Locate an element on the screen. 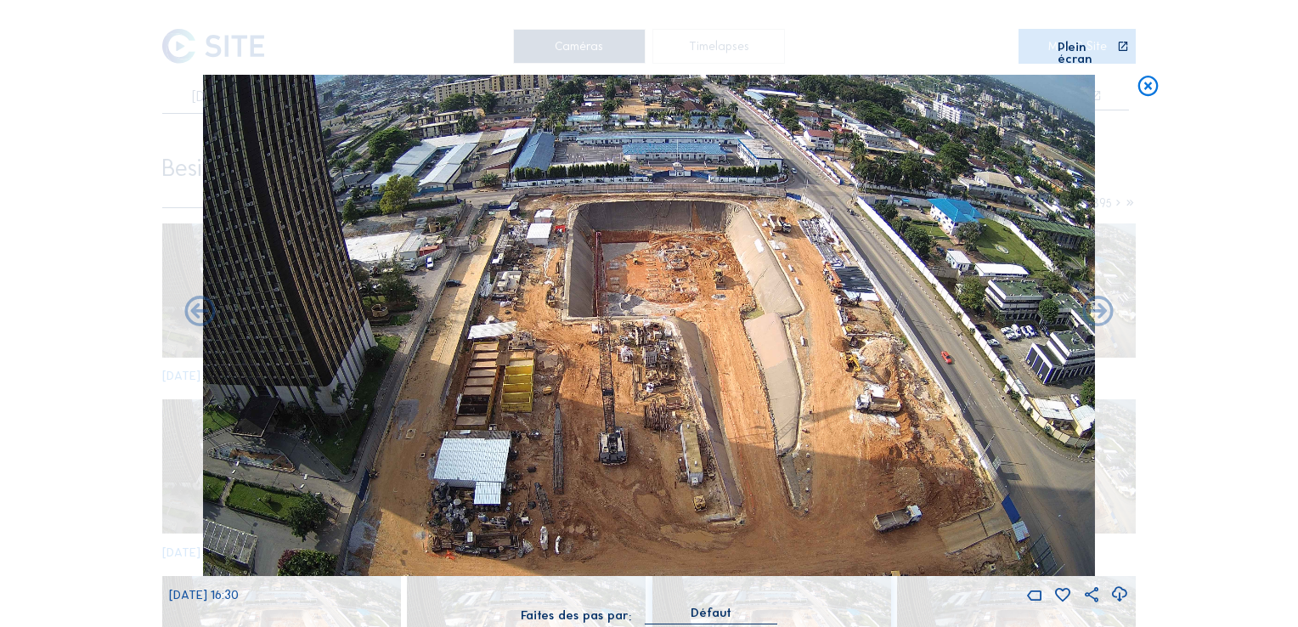 This screenshot has height=627, width=1298. div: Plein écran is located at coordinates (1085, 53).